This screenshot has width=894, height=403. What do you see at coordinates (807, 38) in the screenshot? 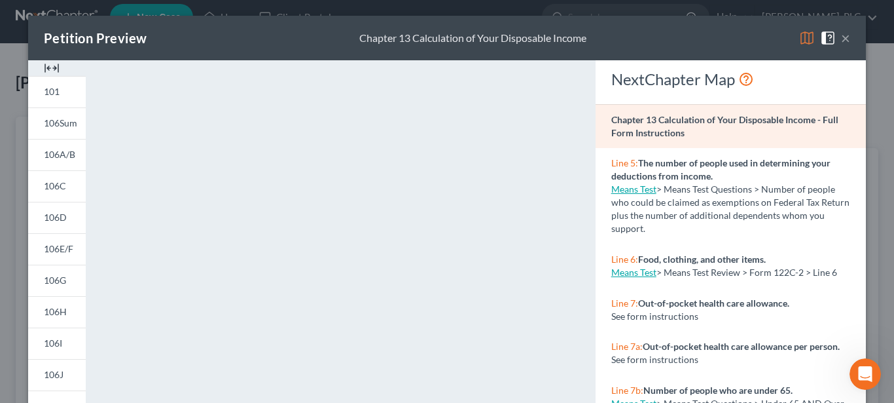
I see `img: map-eea8200ae884c6f1103ae1953ef3d486a96c86aabb227e865a55264e3737af1f.svg` at bounding box center [807, 38].